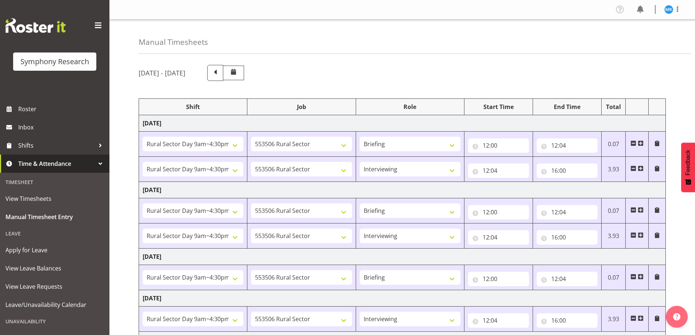  Describe the element at coordinates (410, 107) in the screenshot. I see `div: Role` at that location.